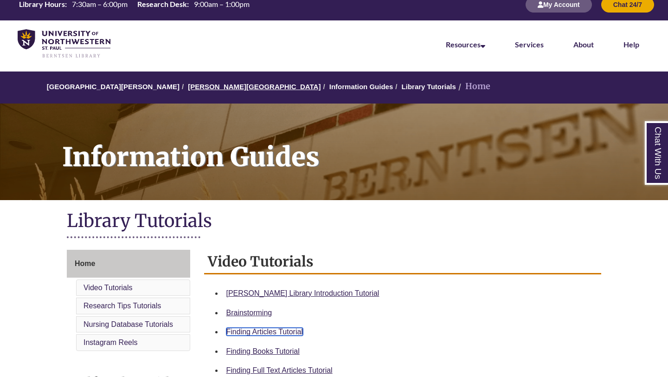  Describe the element at coordinates (584, 44) in the screenshot. I see `a: About` at that location.